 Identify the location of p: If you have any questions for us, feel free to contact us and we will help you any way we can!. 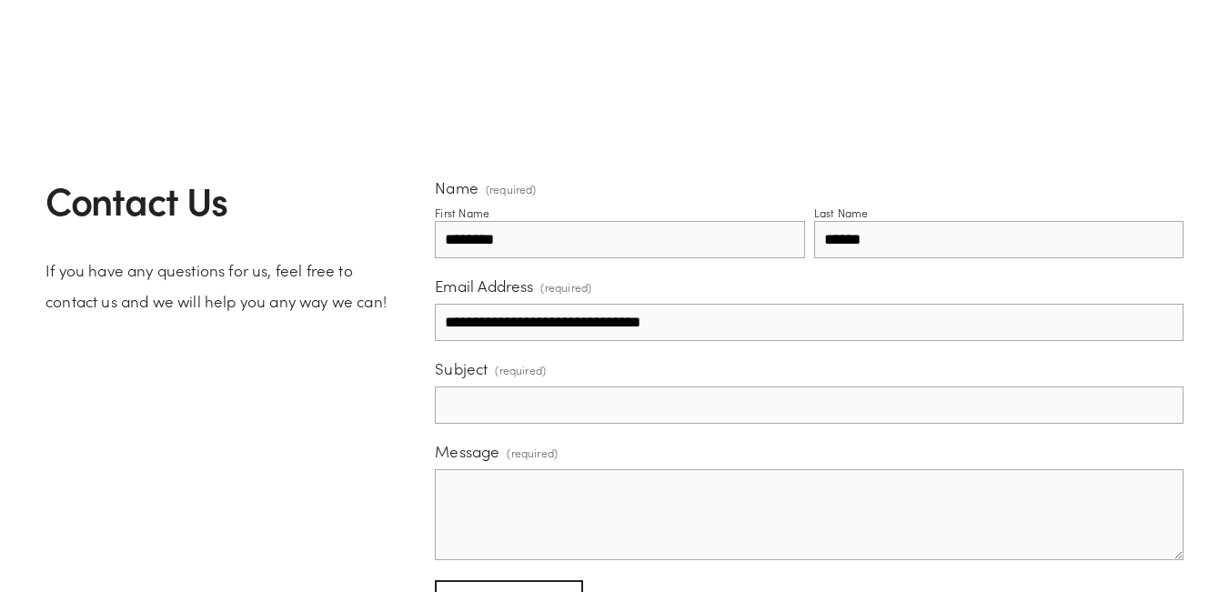
(225, 286).